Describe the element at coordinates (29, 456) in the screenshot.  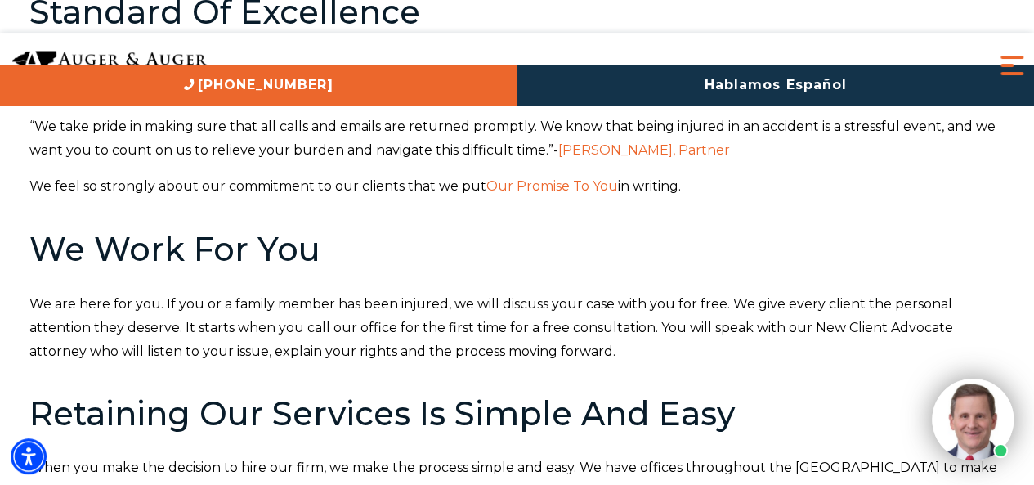
I see `div: Accessibility Menu` at that location.